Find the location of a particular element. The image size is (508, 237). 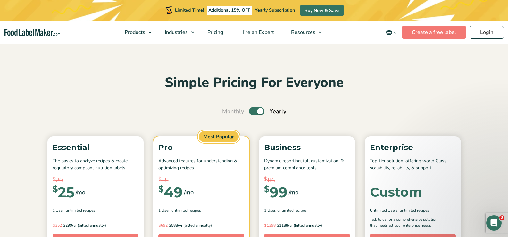

span: 58 is located at coordinates (165, 180).